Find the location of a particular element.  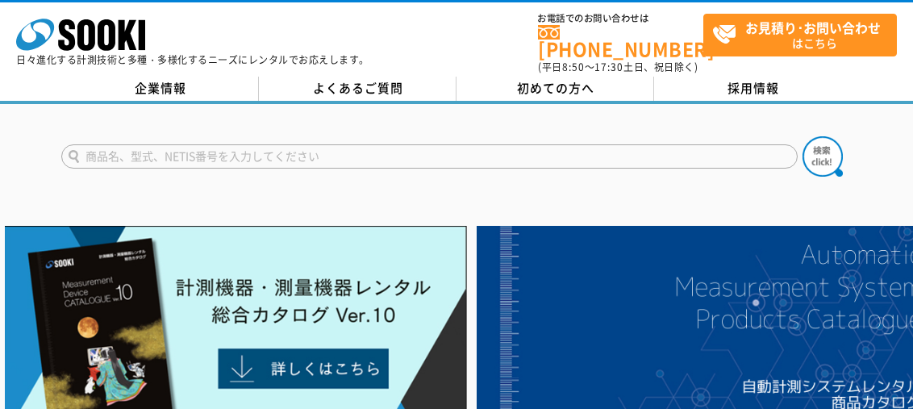

span: 初めての方へ is located at coordinates (556, 88).